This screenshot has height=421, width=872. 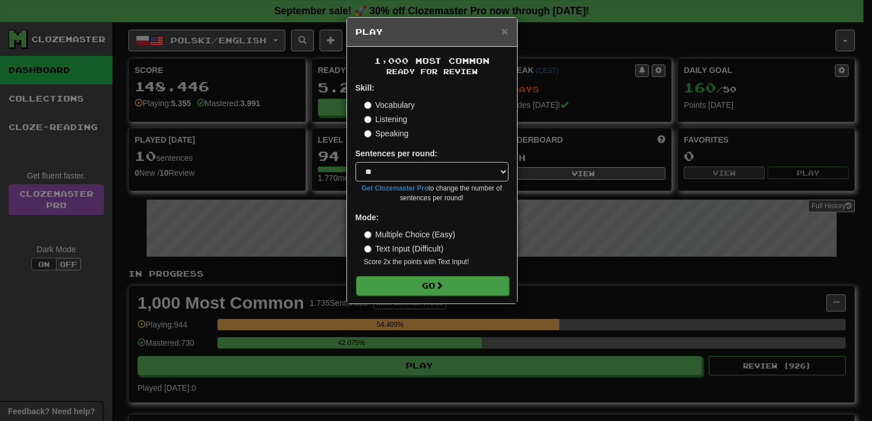 What do you see at coordinates (397, 153) in the screenshot?
I see `label: Sentences per round:` at bounding box center [397, 153].